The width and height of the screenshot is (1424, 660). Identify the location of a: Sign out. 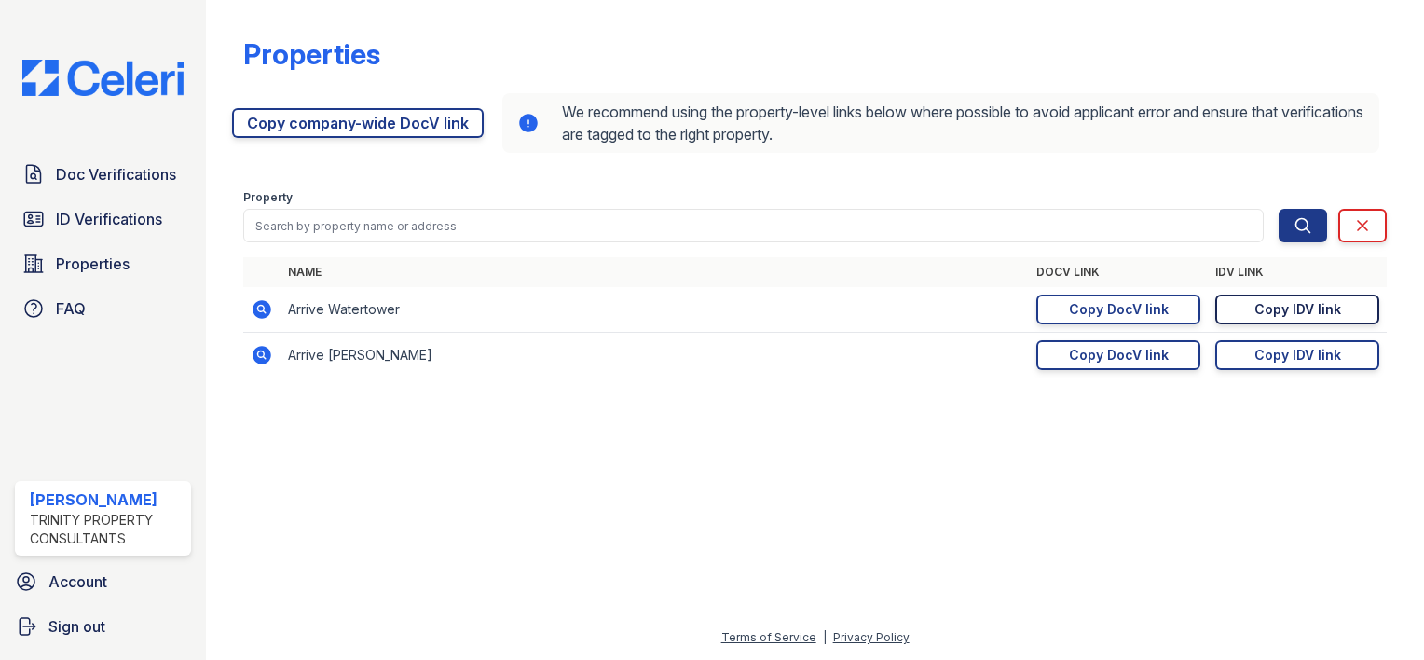
(103, 626).